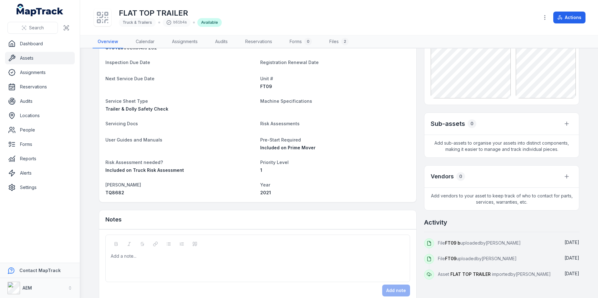 The image size is (598, 298). What do you see at coordinates (274, 162) in the screenshot?
I see `span: Priority Level` at bounding box center [274, 162].